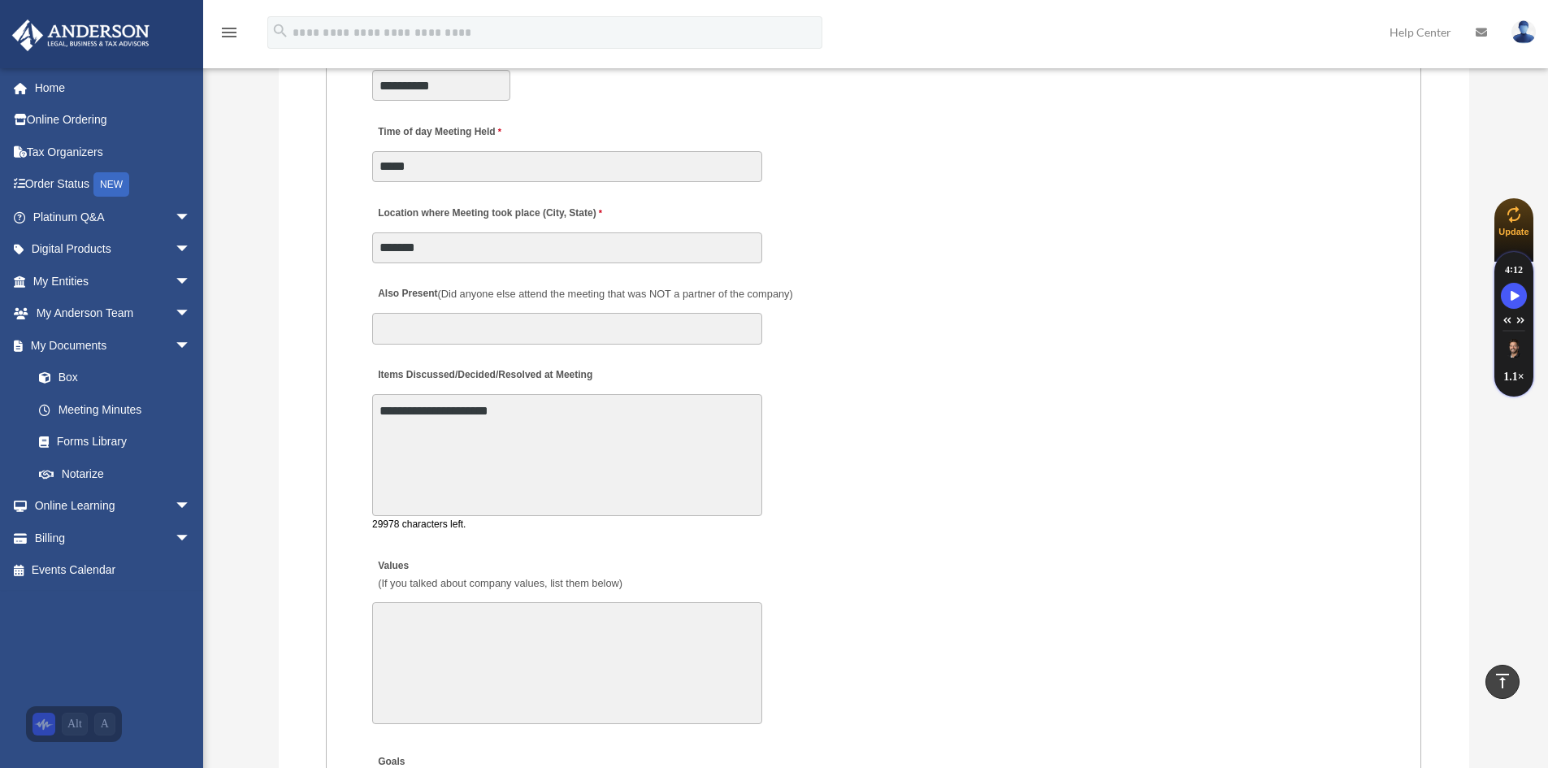 The image size is (1548, 768). I want to click on i: vertical_align_top, so click(1502, 681).